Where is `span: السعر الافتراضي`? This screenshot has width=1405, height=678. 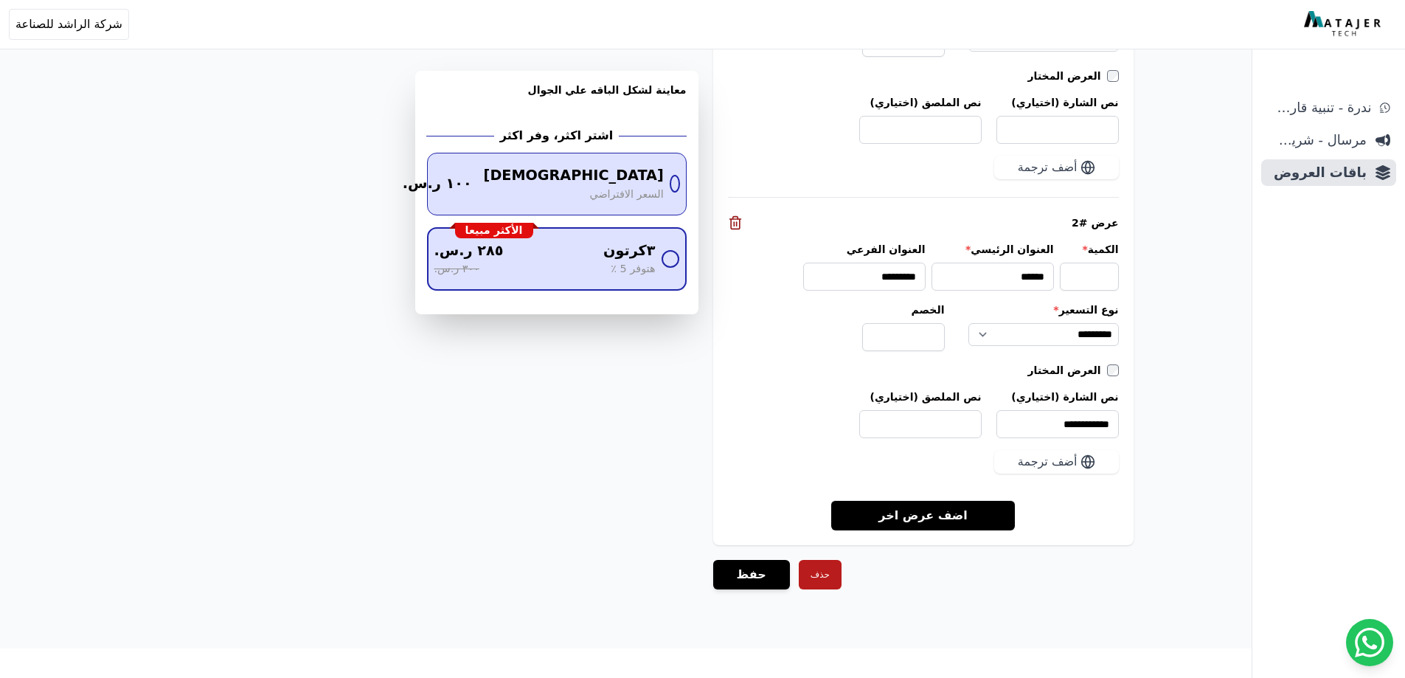
span: السعر الافتراضي is located at coordinates (626, 195).